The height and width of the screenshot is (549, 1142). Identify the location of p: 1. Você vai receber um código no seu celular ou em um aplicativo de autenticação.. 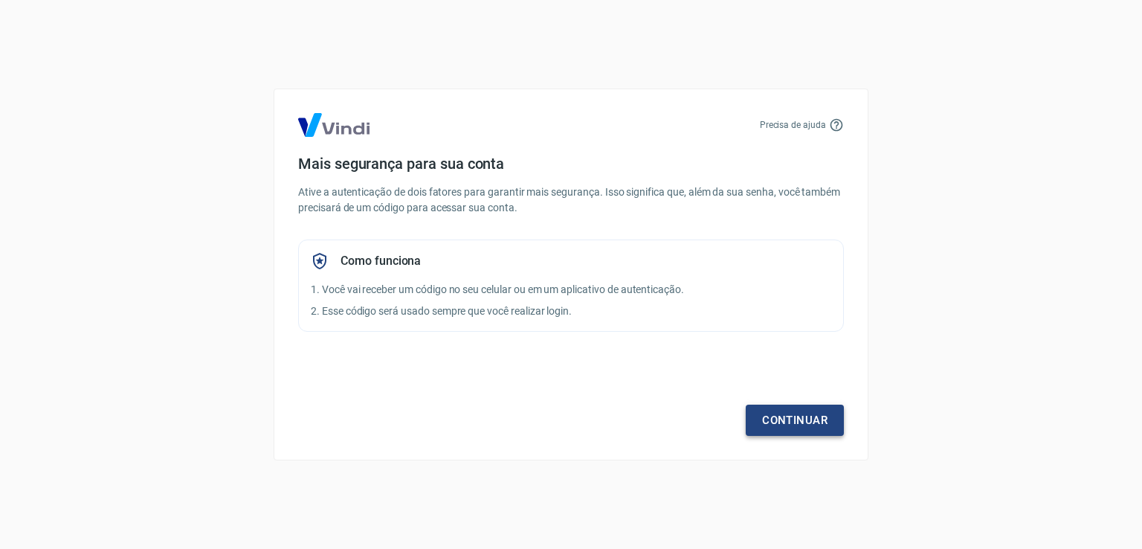
(571, 289).